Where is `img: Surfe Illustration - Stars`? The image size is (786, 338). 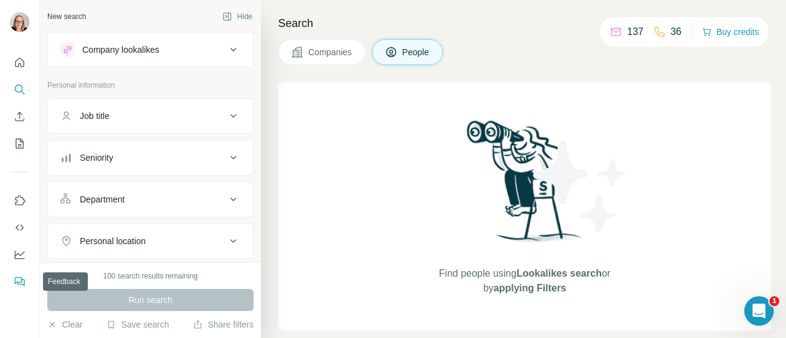
img: Surfe Illustration - Stars is located at coordinates (580, 187).